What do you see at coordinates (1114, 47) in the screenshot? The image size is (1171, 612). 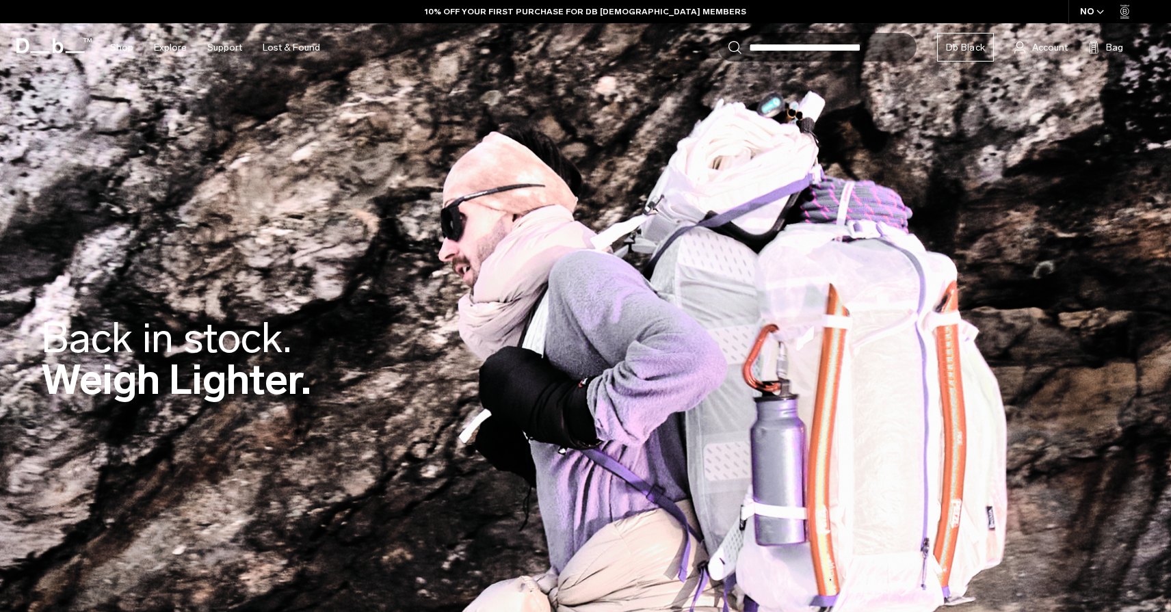 I see `span: Bag` at bounding box center [1114, 47].